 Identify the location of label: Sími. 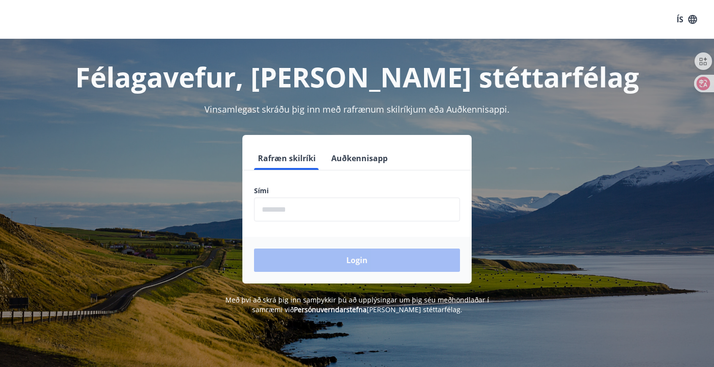
(357, 191).